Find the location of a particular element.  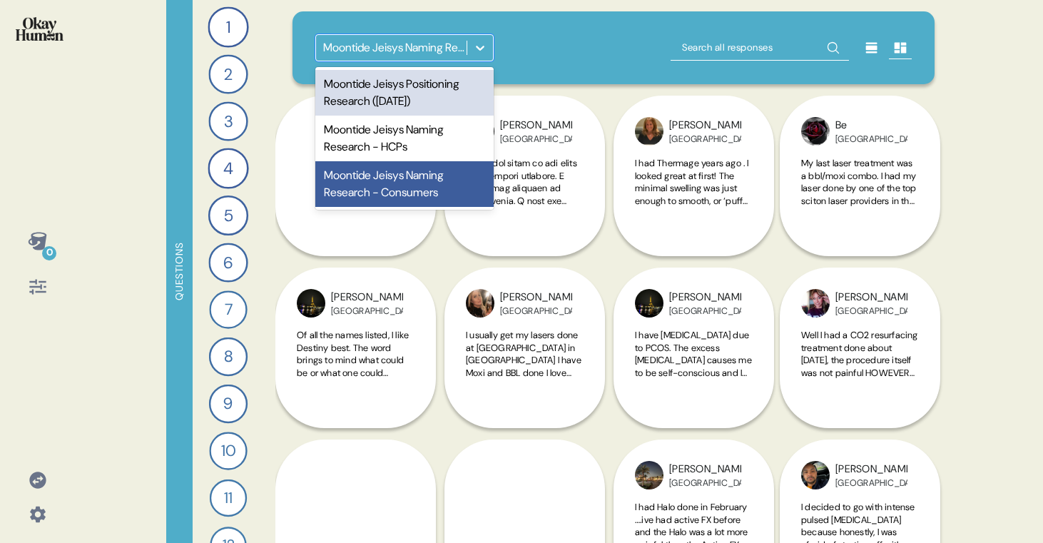

img: profilepic_9885678764847864.jpg is located at coordinates (649, 475).